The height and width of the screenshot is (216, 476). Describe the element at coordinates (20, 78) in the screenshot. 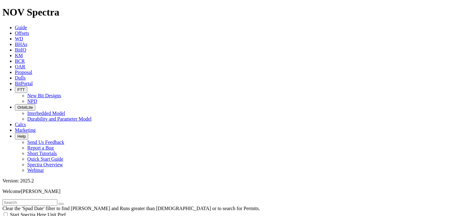

I see `span: Dulls` at that location.